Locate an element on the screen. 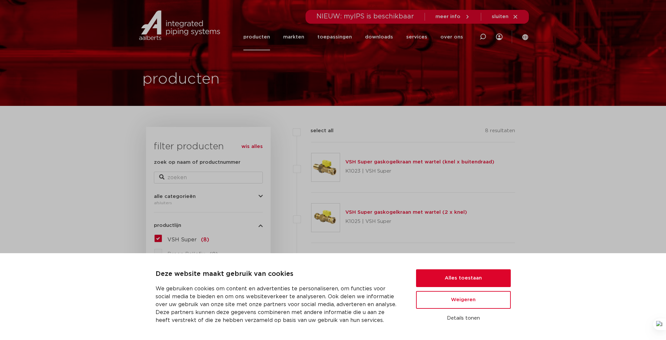 This screenshot has height=340, width=666. input: zoeken is located at coordinates (208, 178).